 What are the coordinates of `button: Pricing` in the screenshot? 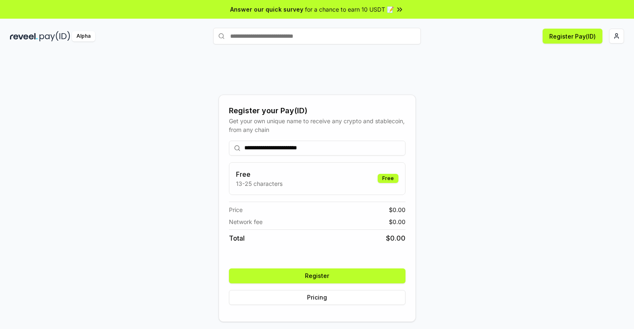 It's located at (317, 298).